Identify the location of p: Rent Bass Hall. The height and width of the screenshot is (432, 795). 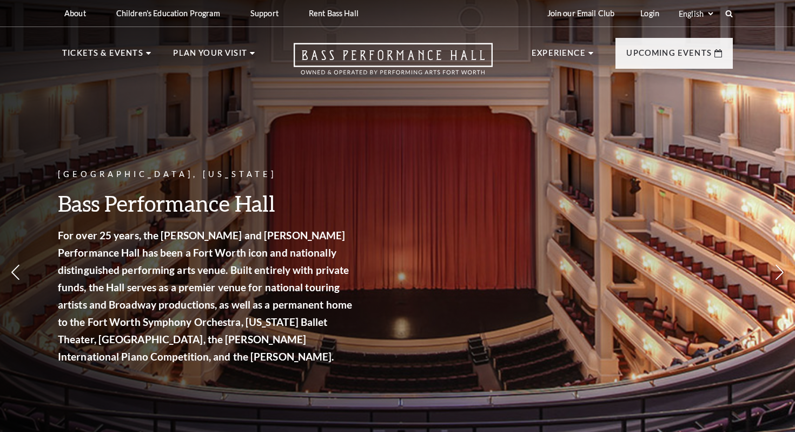
(334, 13).